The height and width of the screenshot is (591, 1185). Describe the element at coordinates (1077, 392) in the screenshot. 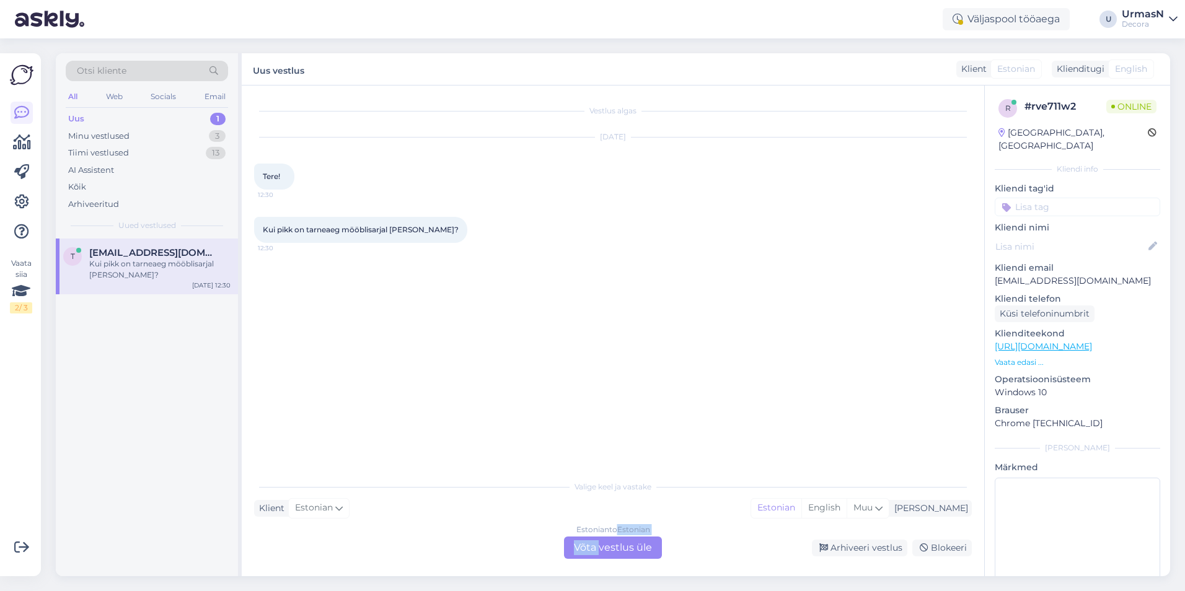

I see `p: Windows 10` at that location.